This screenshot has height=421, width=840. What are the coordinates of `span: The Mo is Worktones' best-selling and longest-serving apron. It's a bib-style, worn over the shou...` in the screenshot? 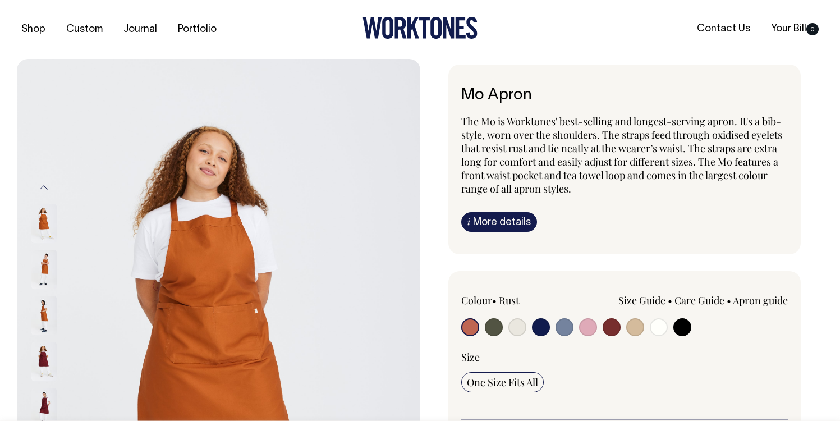 It's located at (622, 155).